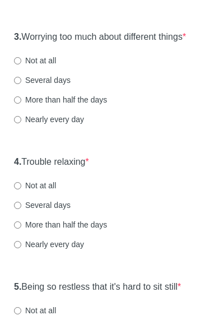 The width and height of the screenshot is (210, 320). Describe the element at coordinates (100, 38) in the screenshot. I see `label: Worrying too much about different things` at that location.